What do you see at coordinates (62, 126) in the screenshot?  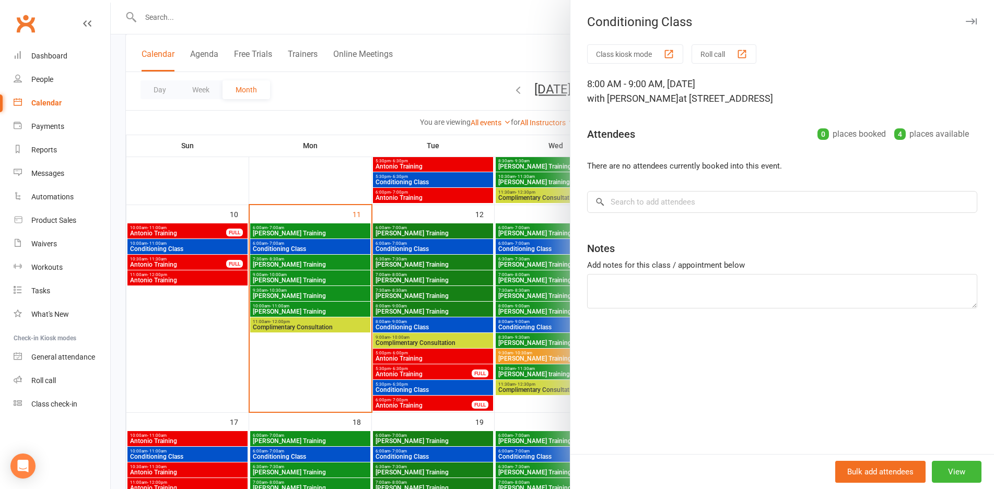 I see `a: Payments` at bounding box center [62, 126].